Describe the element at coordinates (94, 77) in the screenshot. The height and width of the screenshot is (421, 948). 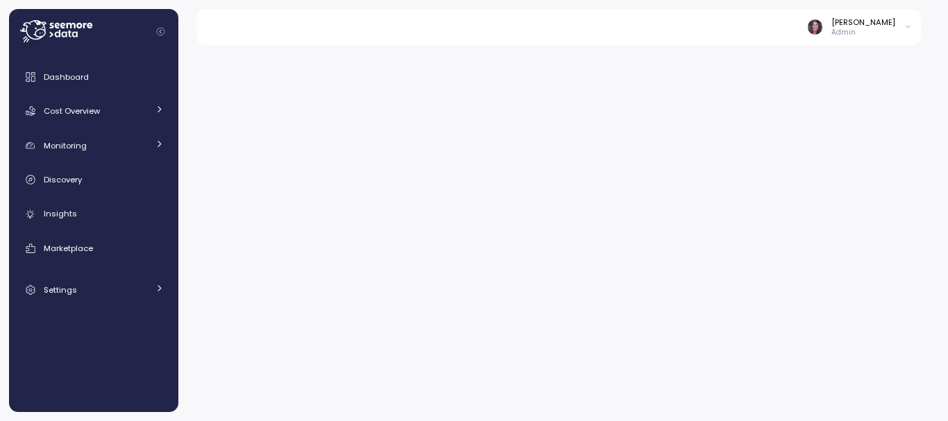
I see `a: Dashboard` at that location.